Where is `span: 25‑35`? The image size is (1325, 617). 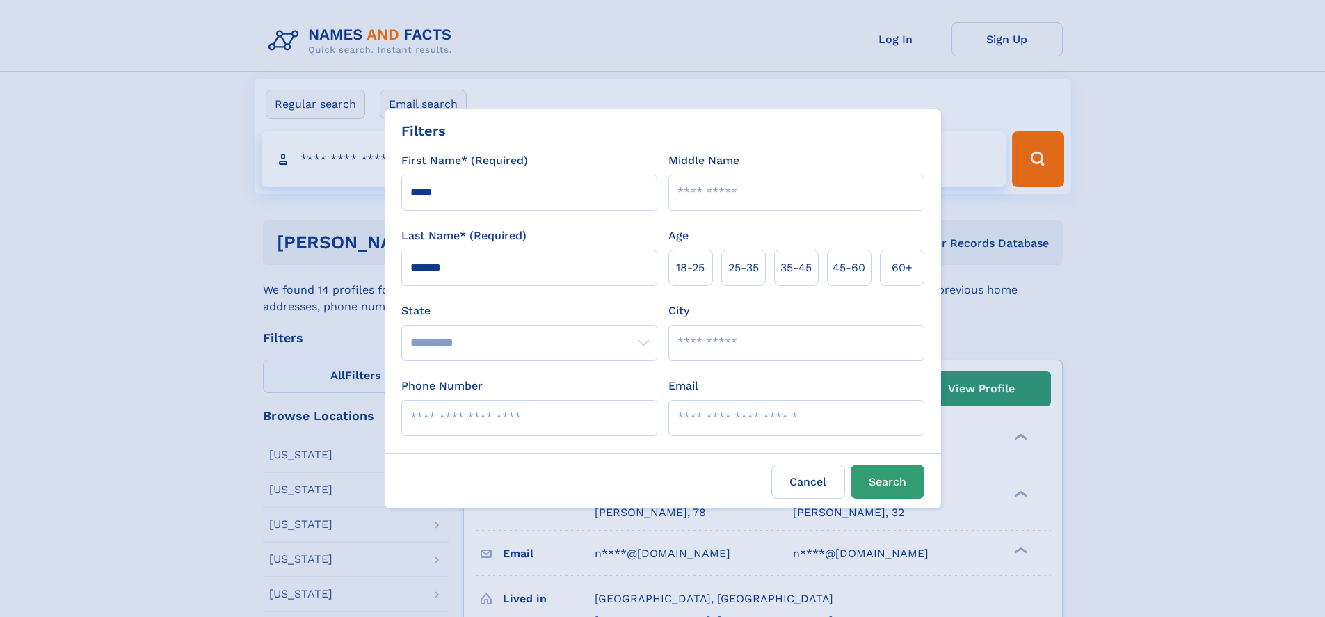 span: 25‑35 is located at coordinates (743, 268).